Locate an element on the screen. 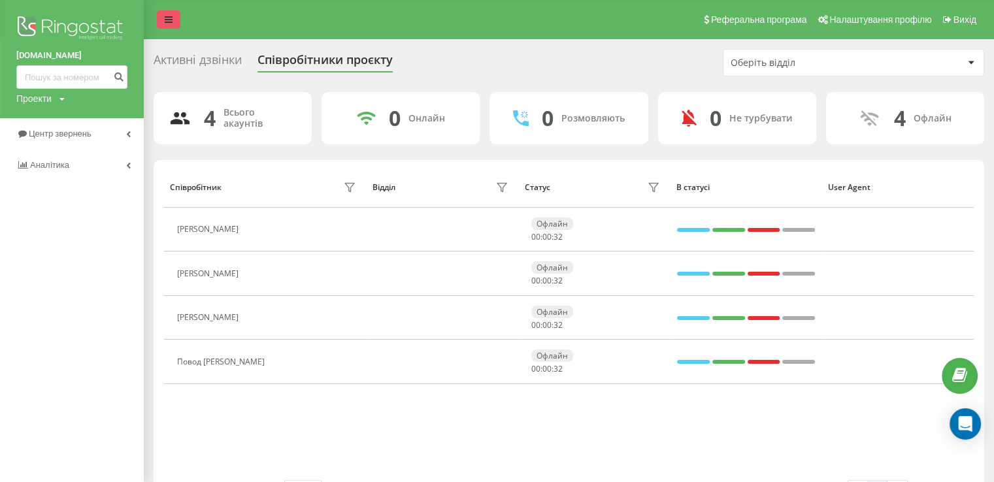  span: Аналiтика is located at coordinates (50, 165).